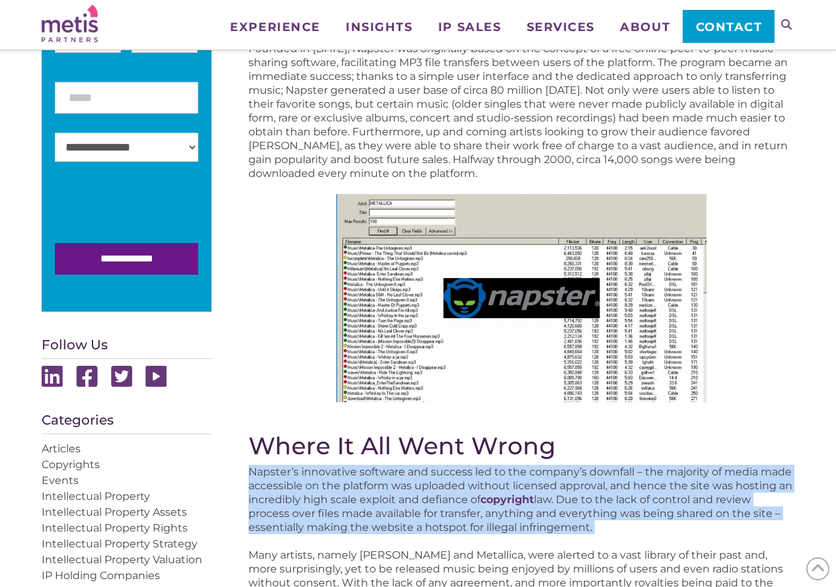 This screenshot has width=836, height=587. What do you see at coordinates (61, 449) in the screenshot?
I see `a: Articles` at bounding box center [61, 449].